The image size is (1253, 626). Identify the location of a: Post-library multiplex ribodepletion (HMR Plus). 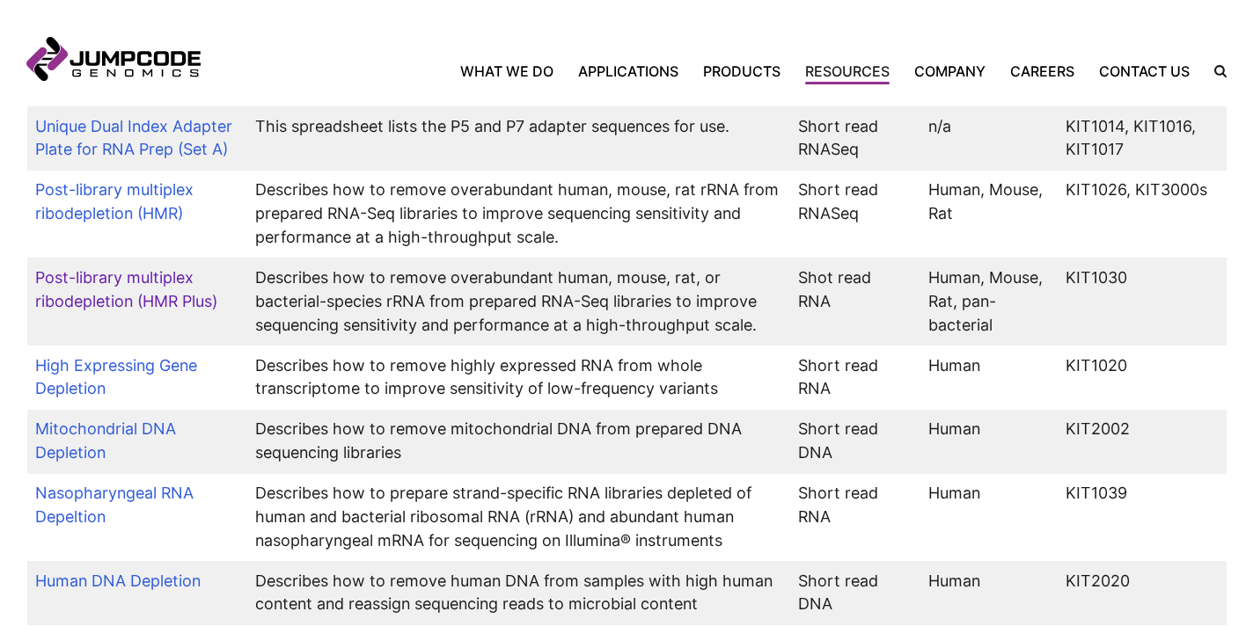
(126, 289).